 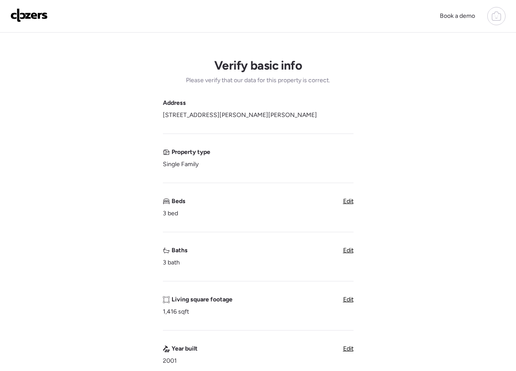 What do you see at coordinates (170, 361) in the screenshot?
I see `span: 2001` at bounding box center [170, 361].